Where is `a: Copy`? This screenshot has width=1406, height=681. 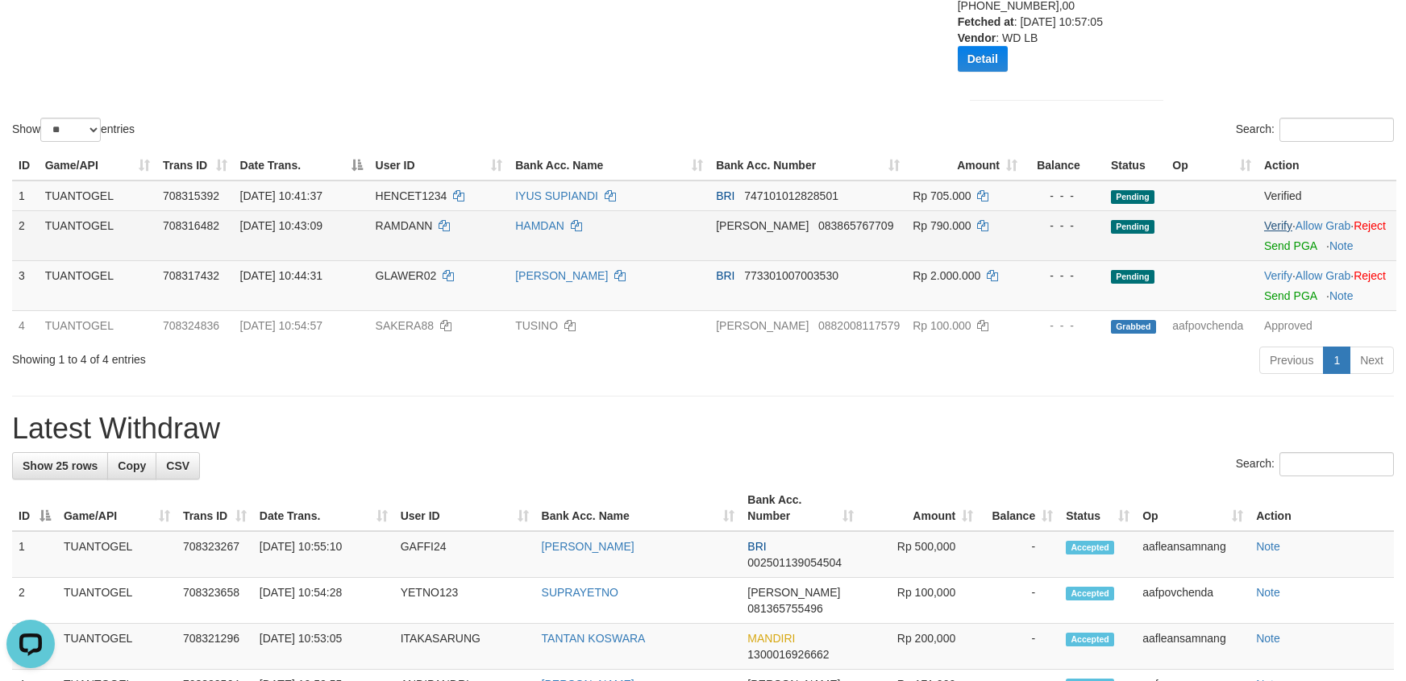 a: Copy is located at coordinates (131, 466).